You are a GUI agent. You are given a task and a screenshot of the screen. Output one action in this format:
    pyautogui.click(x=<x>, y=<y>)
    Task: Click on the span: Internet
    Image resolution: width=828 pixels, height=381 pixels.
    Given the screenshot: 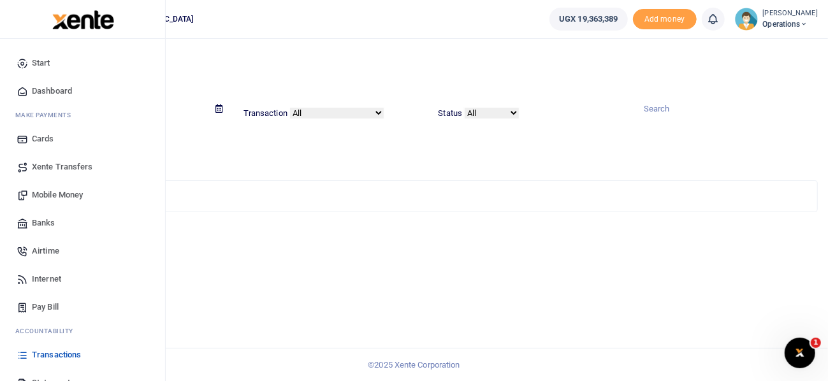 What is the action you would take?
    pyautogui.click(x=47, y=279)
    